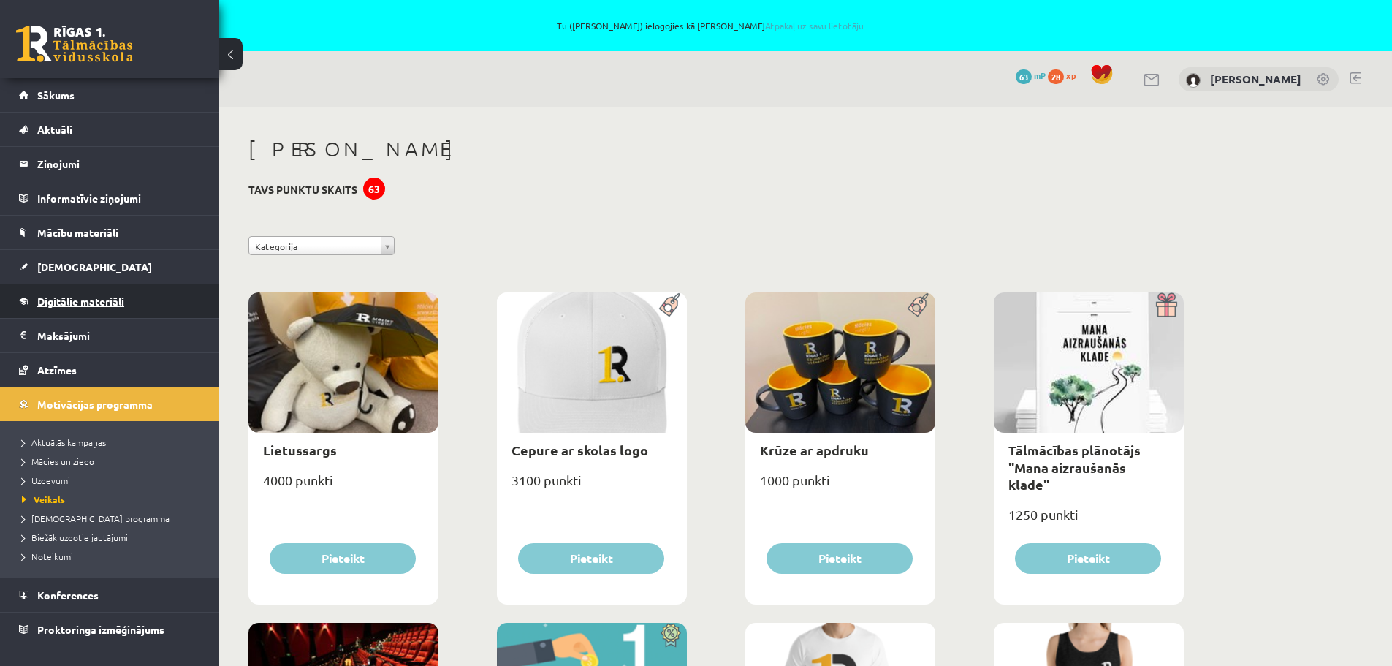 This screenshot has width=1392, height=666. I want to click on div: 3100 punkti, so click(592, 486).